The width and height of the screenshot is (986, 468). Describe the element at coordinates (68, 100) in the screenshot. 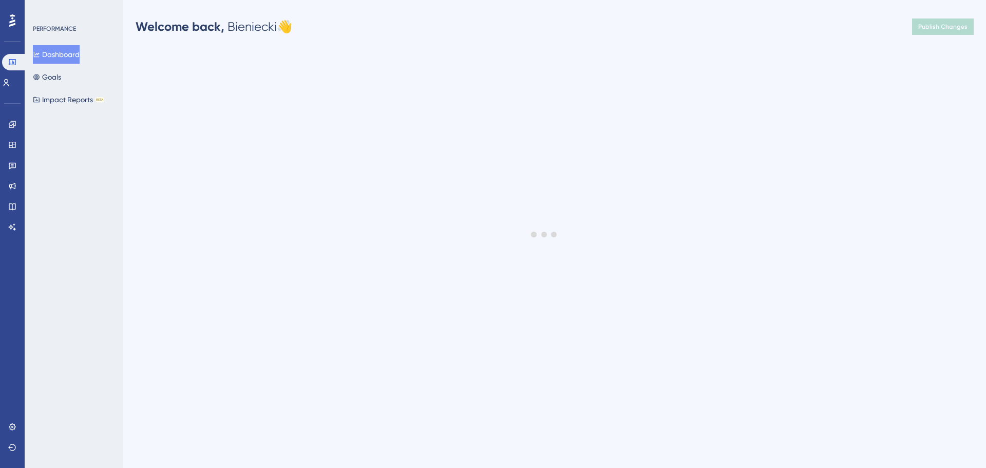

I see `button: Impact ReportsBETA` at that location.